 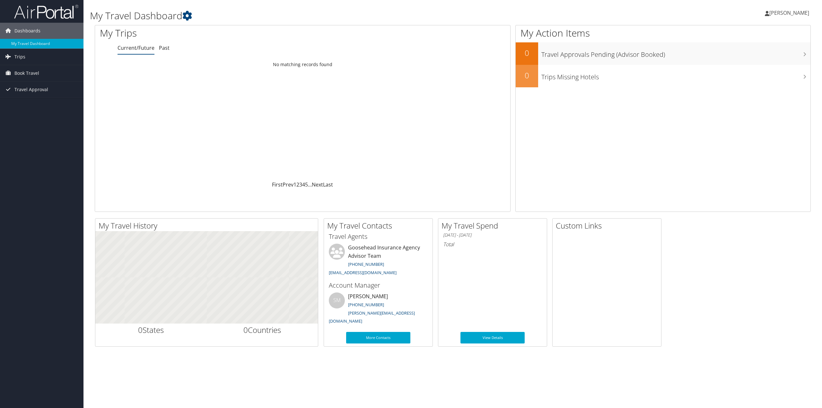 I want to click on a: 3, so click(x=301, y=185).